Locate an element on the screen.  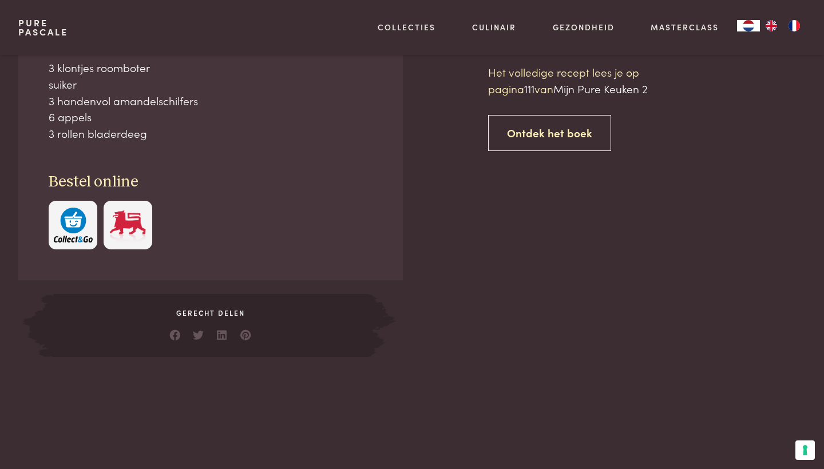
div: Language is located at coordinates (749, 26).